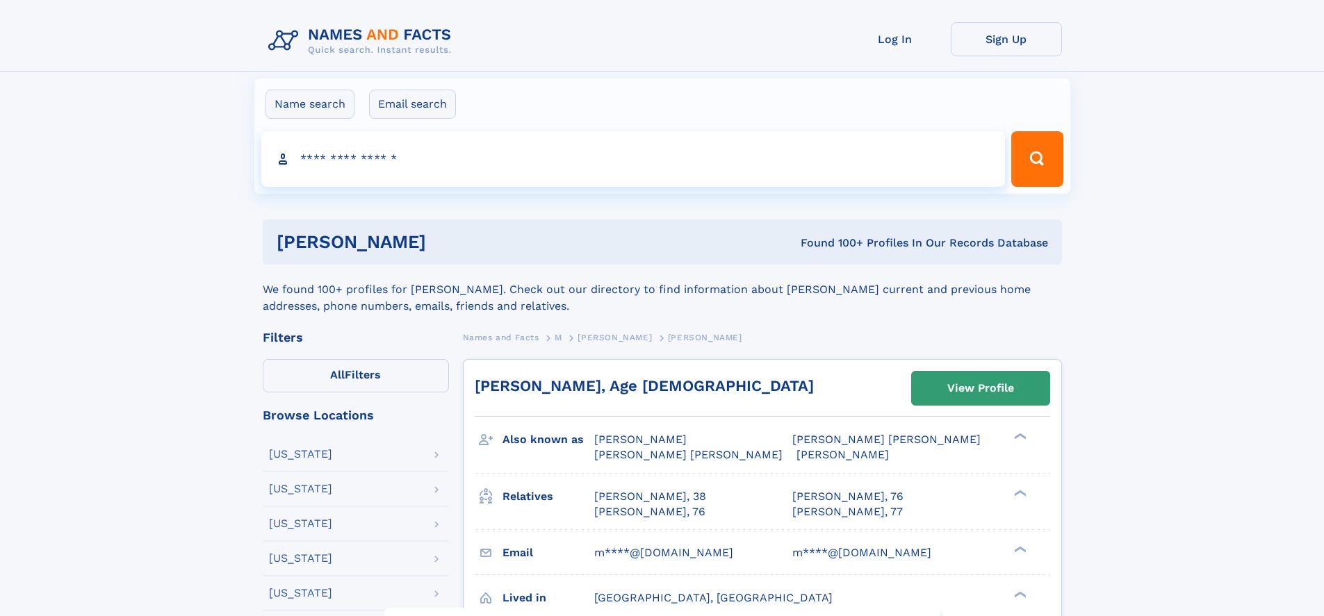 The height and width of the screenshot is (616, 1324). What do you see at coordinates (1006, 39) in the screenshot?
I see `a: Sign Up` at bounding box center [1006, 39].